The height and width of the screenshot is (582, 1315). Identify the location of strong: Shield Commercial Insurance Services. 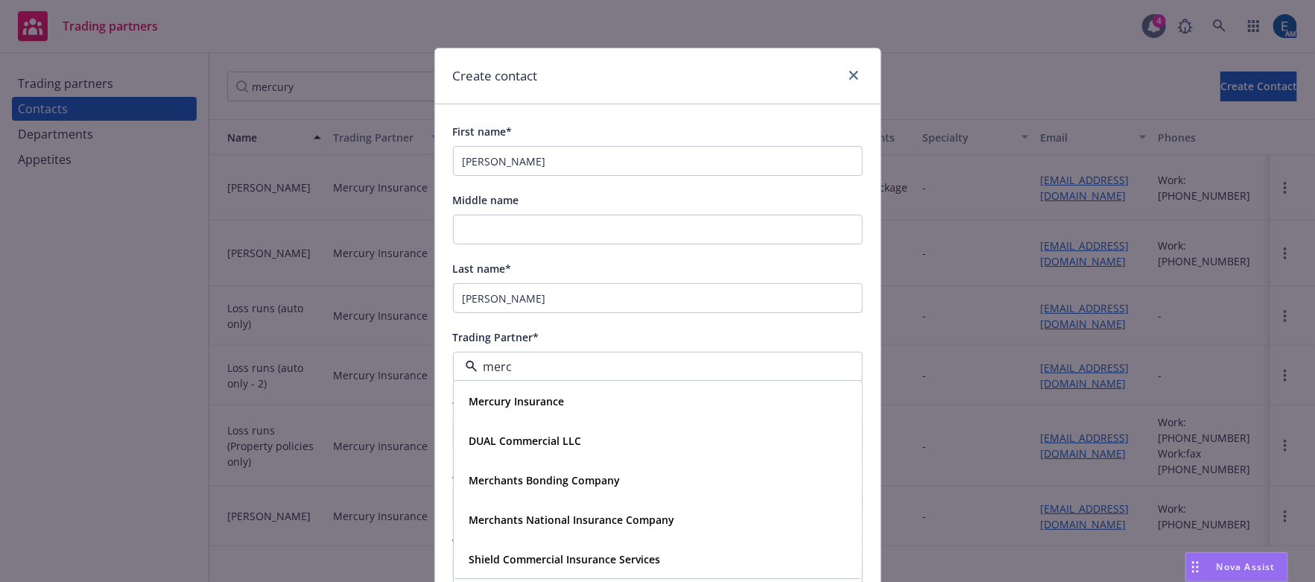
(565, 559).